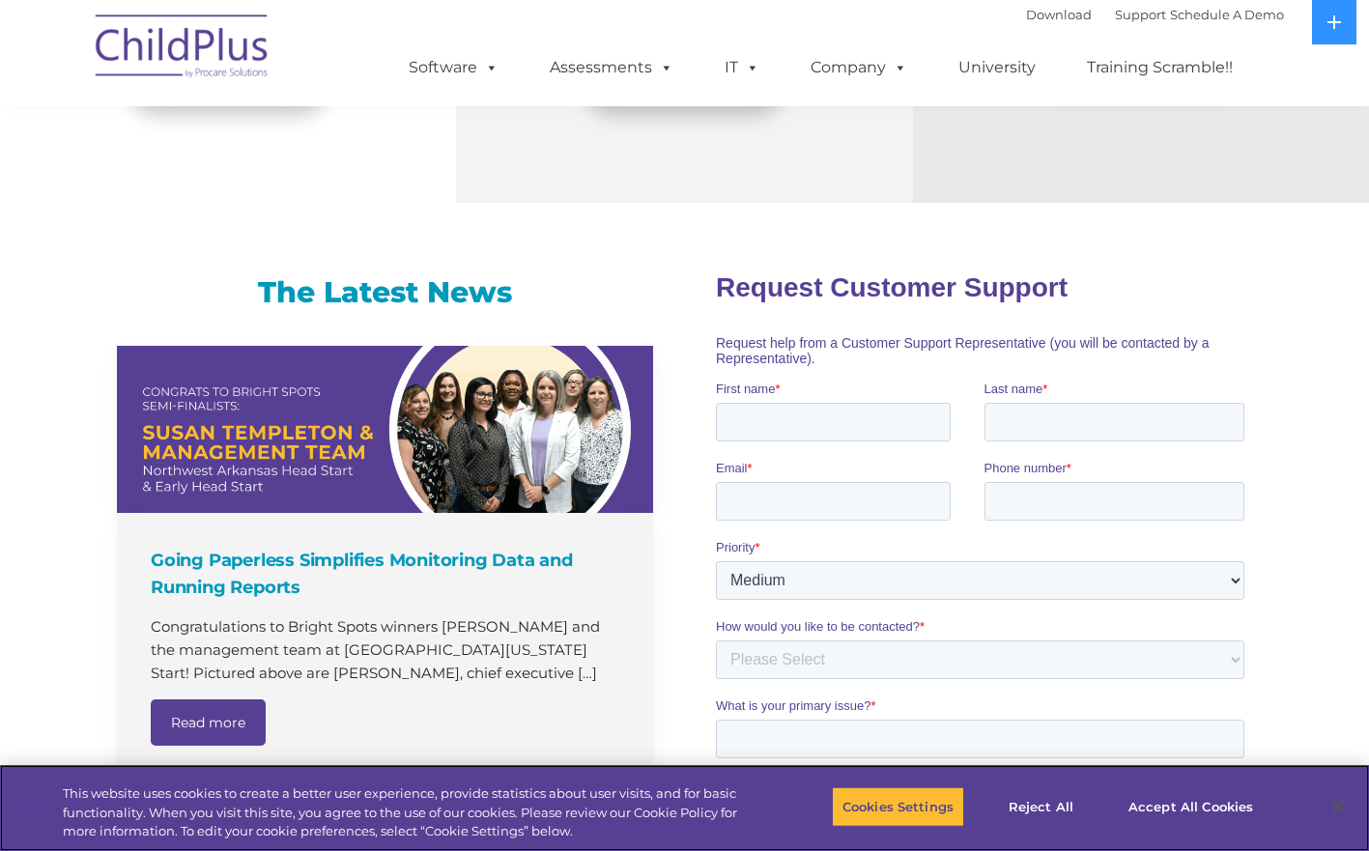 The height and width of the screenshot is (851, 1369). What do you see at coordinates (309, 214) in the screenshot?
I see `span: Phone number` at bounding box center [309, 214].